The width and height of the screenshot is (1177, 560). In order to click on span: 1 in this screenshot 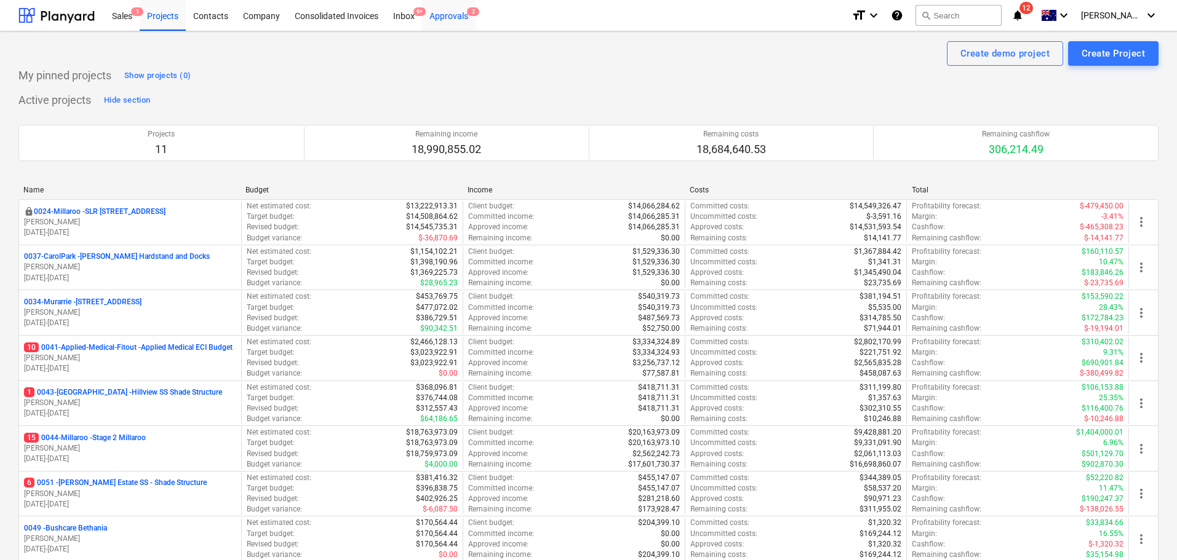, I will do `click(137, 12)`.